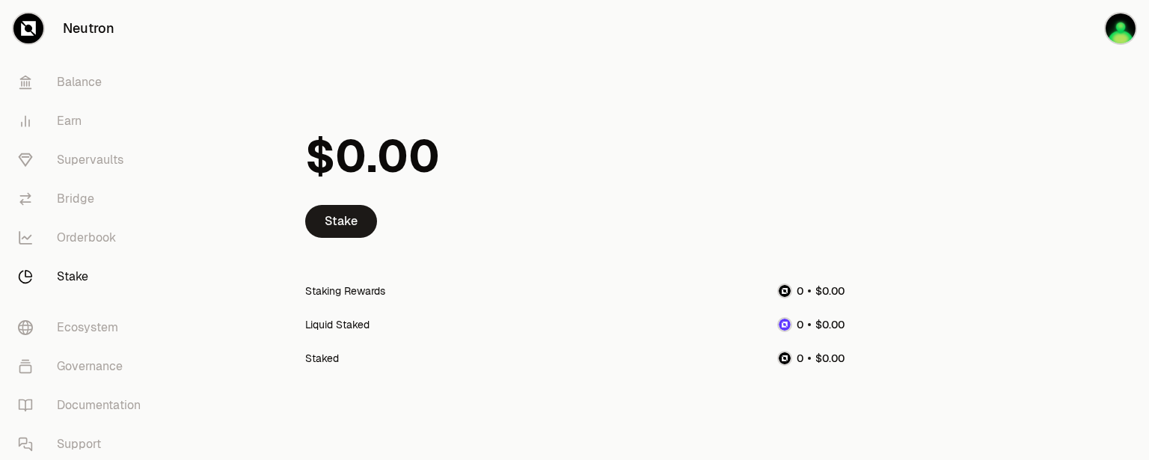 This screenshot has height=460, width=1149. I want to click on div: Liquid Staked, so click(337, 325).